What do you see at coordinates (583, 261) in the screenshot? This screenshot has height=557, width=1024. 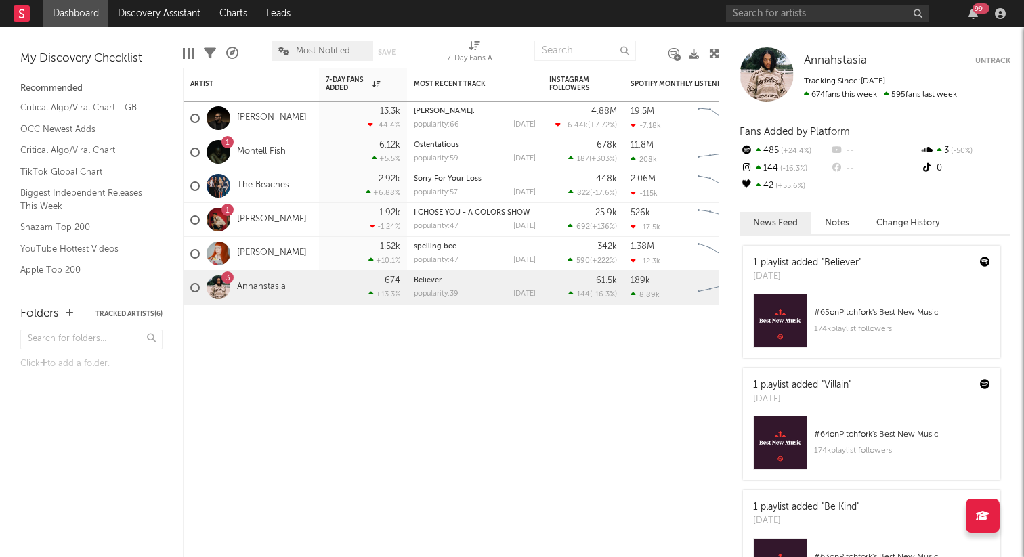 I see `span: 590` at bounding box center [583, 261].